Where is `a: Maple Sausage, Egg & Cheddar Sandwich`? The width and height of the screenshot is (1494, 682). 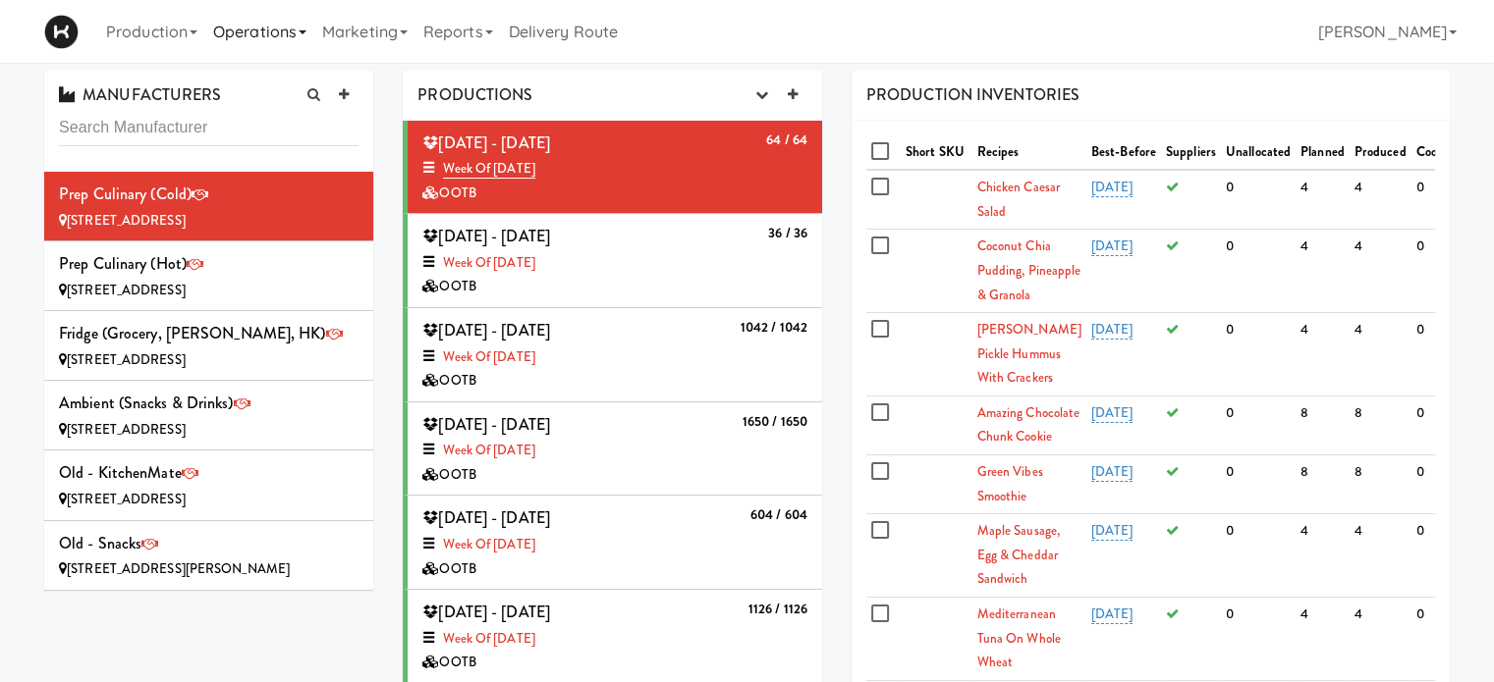
a: Maple Sausage, Egg & Cheddar Sandwich is located at coordinates (1018, 555).